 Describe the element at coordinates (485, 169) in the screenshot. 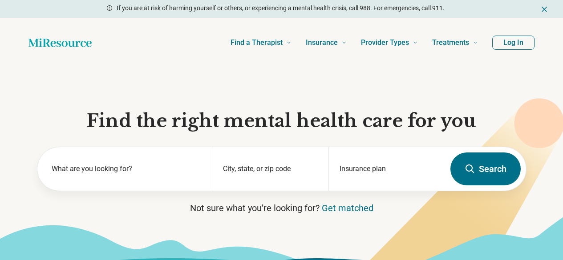

I see `button: Search` at that location.